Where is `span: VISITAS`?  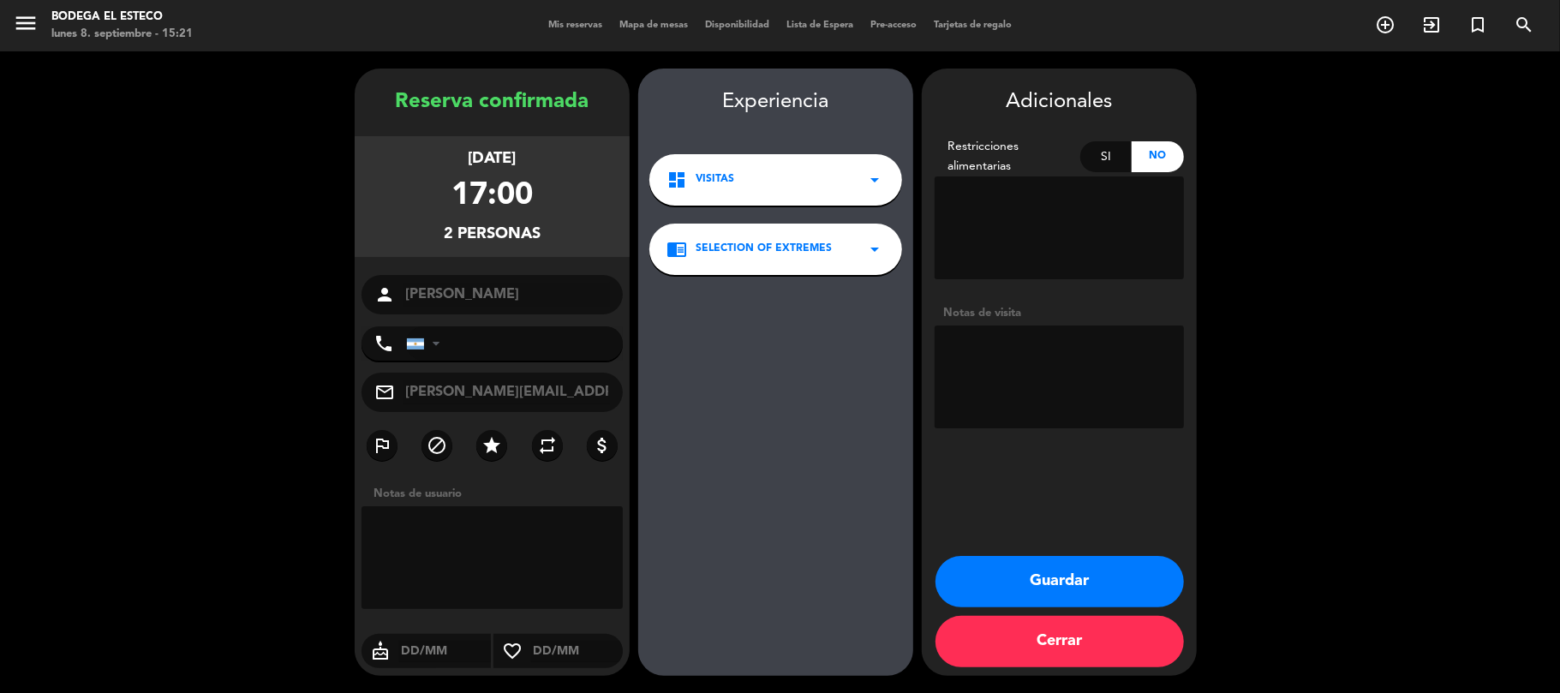 span: VISITAS is located at coordinates (714, 180).